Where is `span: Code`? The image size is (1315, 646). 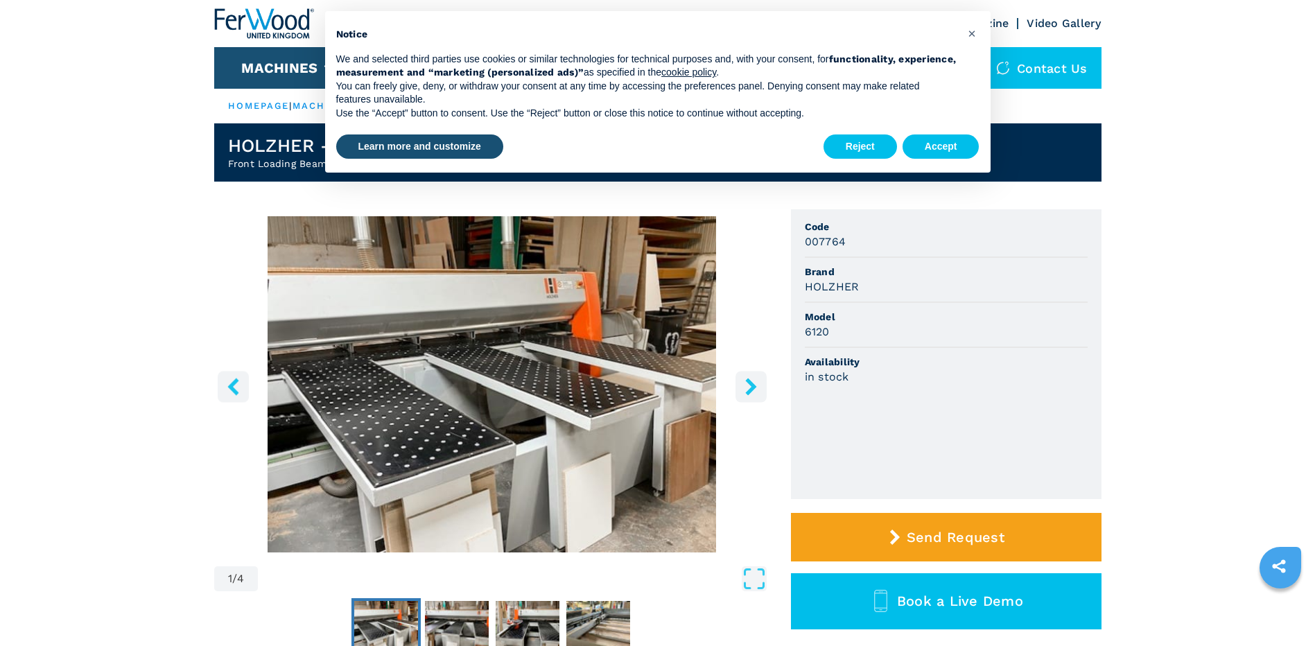
span: Code is located at coordinates (946, 227).